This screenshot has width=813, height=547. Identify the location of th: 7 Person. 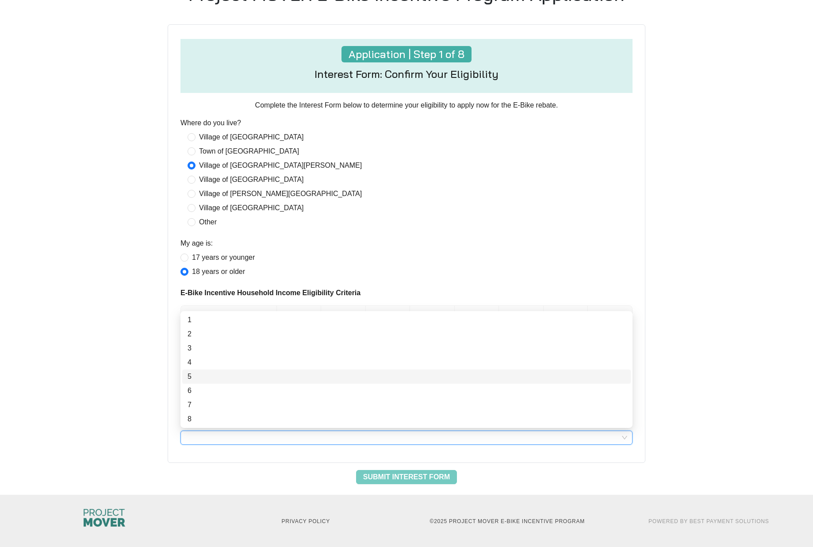
(566, 323).